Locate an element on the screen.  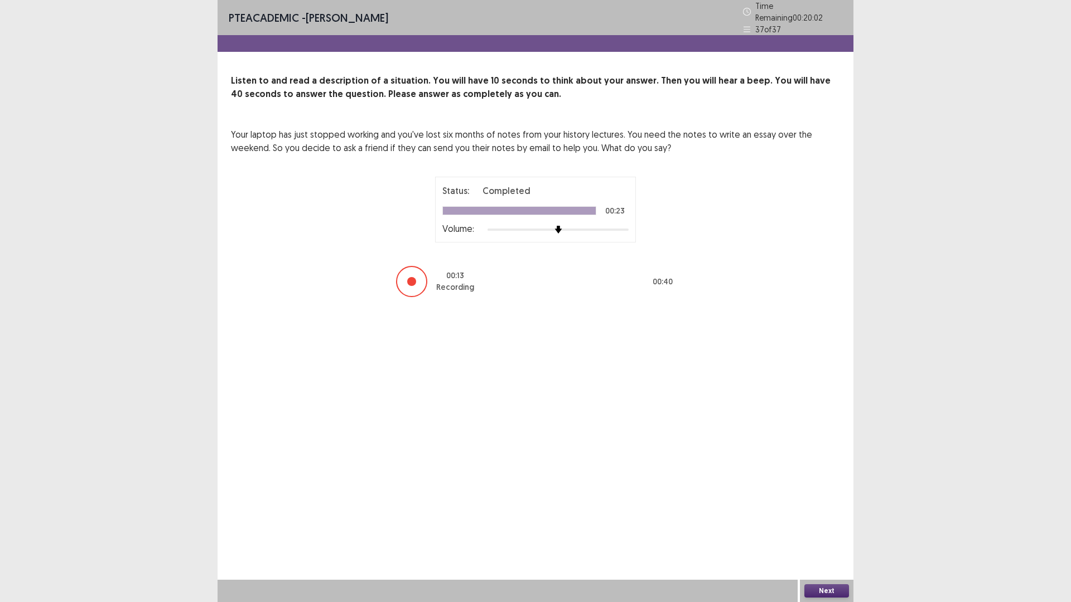
p: Completed is located at coordinates (506, 191).